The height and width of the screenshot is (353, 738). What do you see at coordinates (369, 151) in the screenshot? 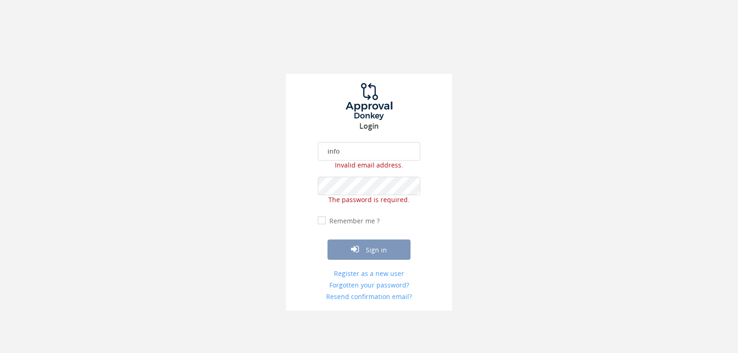
I see `input: Enter your Email` at bounding box center [369, 151].